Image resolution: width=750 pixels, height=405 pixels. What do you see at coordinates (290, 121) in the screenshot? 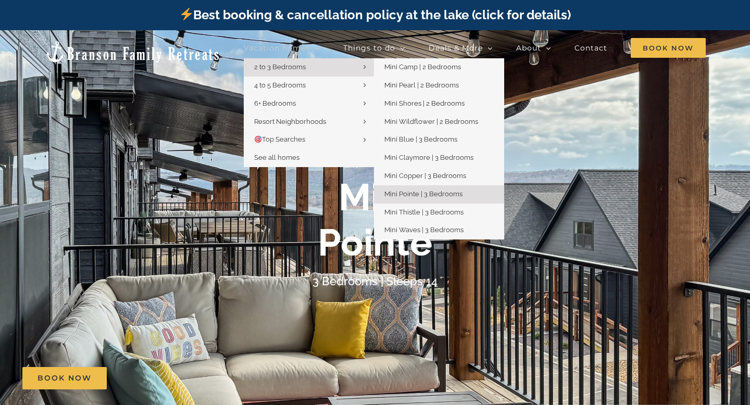
I see `span: Resort Neighborhoods` at bounding box center [290, 121].